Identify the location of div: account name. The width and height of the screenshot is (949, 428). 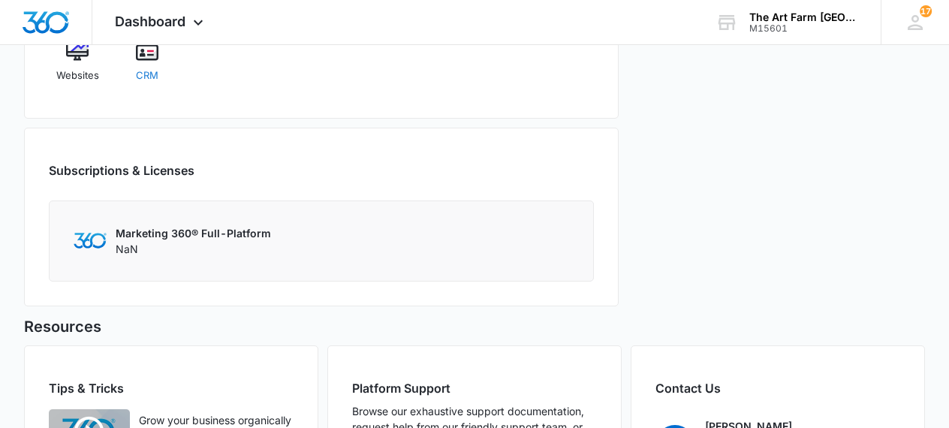
(804, 17).